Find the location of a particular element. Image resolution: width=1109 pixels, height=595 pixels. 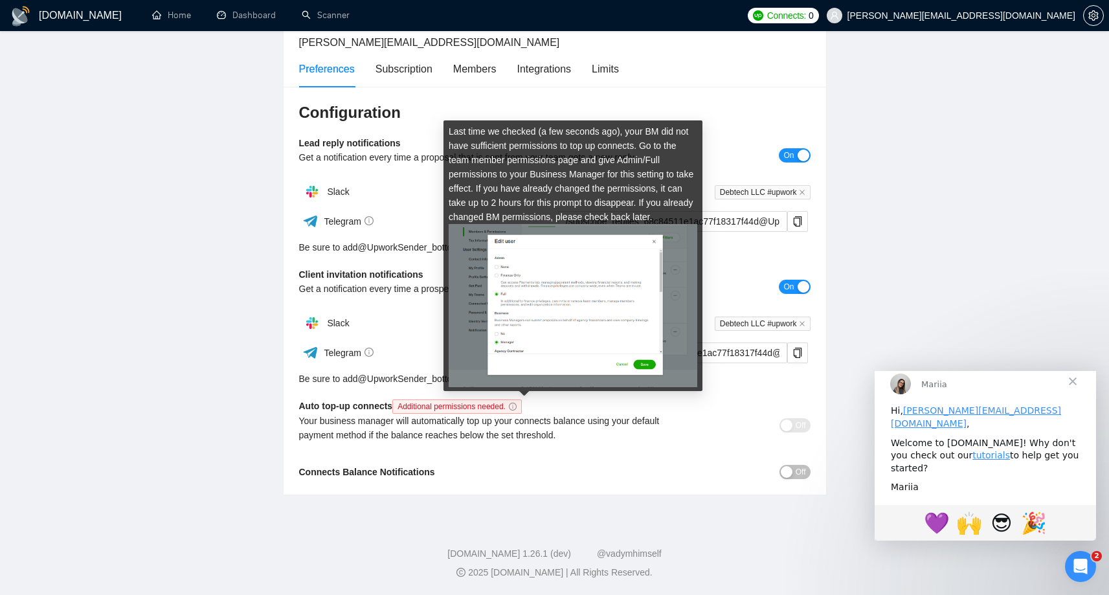

a: @vadymhimself is located at coordinates (629, 554).